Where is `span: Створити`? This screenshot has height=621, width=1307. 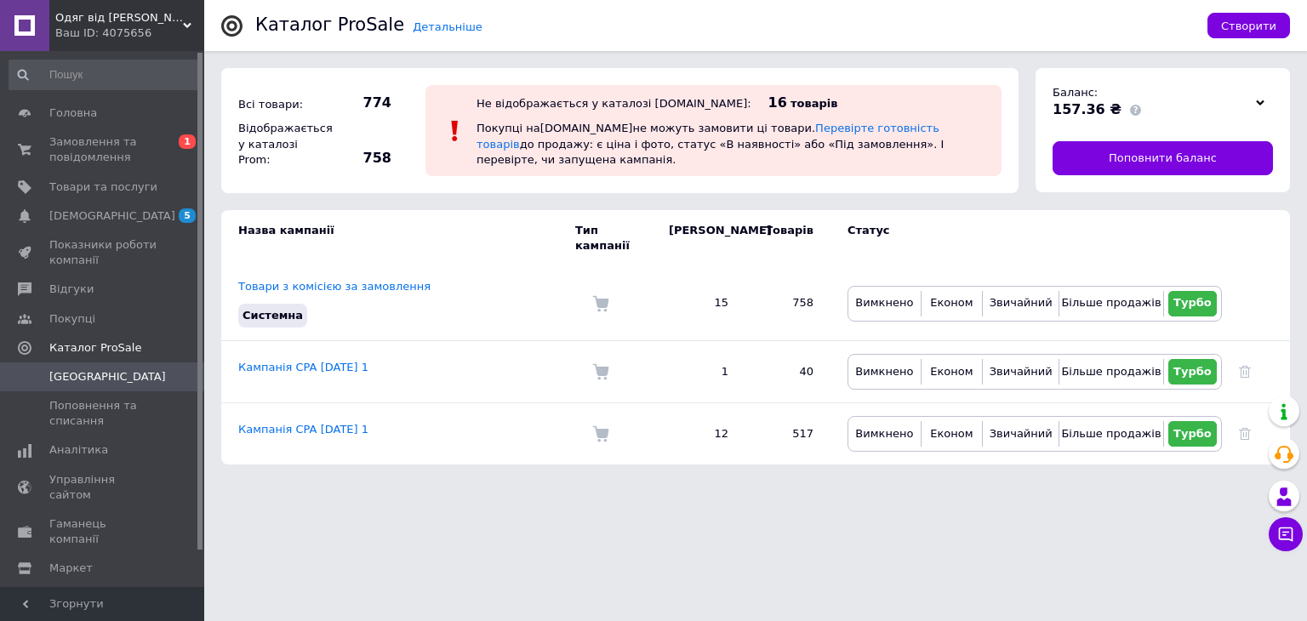 span: Створити is located at coordinates (1248, 26).